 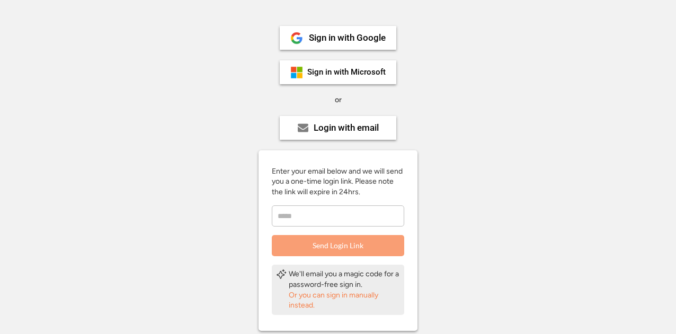 What do you see at coordinates (347, 72) in the screenshot?
I see `div: Sign in with Microsoft` at bounding box center [347, 72].